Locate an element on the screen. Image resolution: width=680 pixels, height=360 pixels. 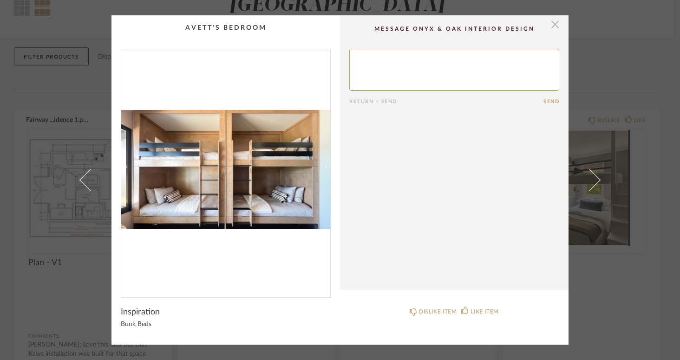
div: Bunk Beds is located at coordinates (226, 324).